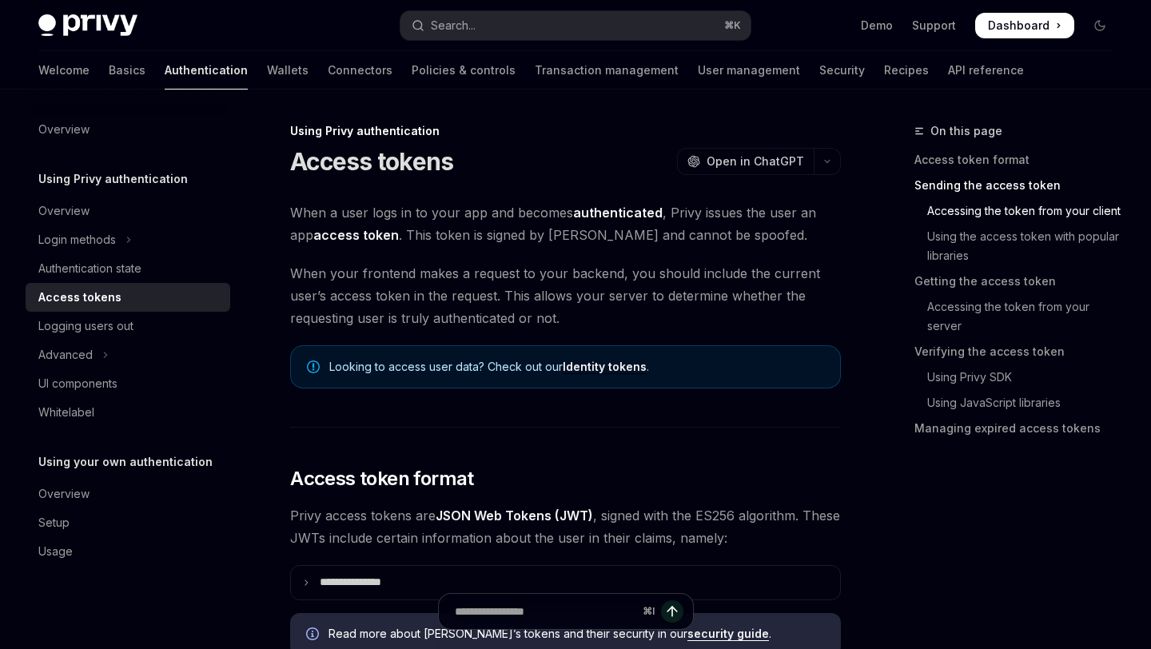 The width and height of the screenshot is (1151, 649). Describe the element at coordinates (128, 268) in the screenshot. I see `a: Authentication state` at that location.